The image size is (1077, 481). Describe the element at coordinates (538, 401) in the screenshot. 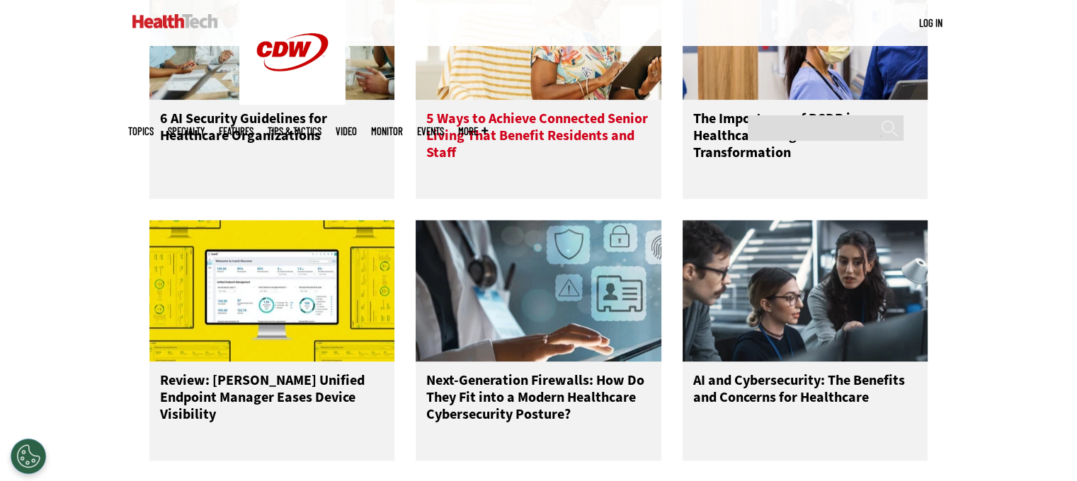

I see `h3: Next-Generation Firewalls: How Do They Fit into a Modern Healthcare Cybersecurity Posture?` at that location.